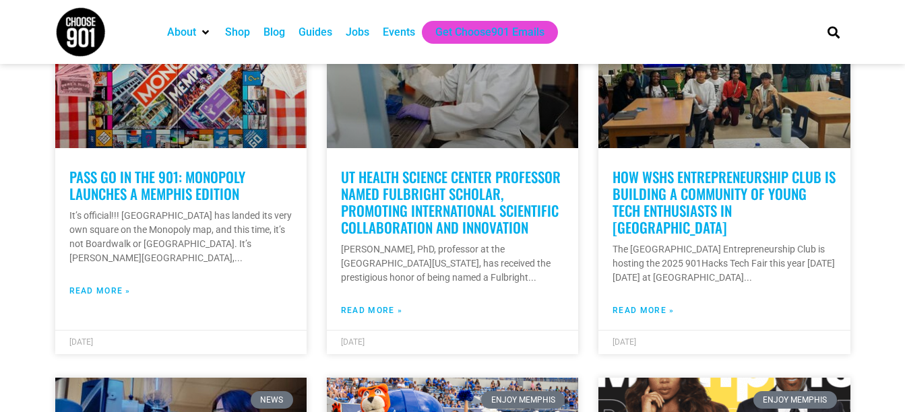  What do you see at coordinates (399, 32) in the screenshot?
I see `div: Events` at bounding box center [399, 32].